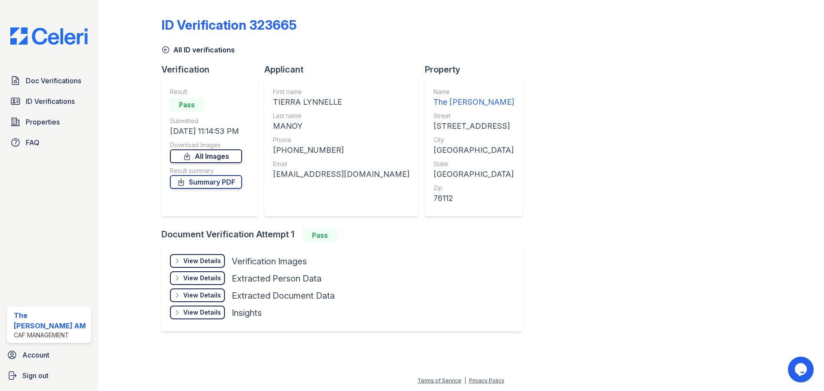  I want to click on a: Doc Verifications, so click(49, 81).